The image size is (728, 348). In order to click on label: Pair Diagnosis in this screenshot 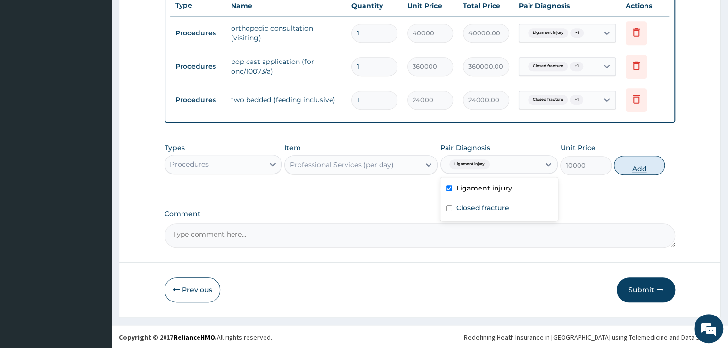, I will do `click(465, 148)`.